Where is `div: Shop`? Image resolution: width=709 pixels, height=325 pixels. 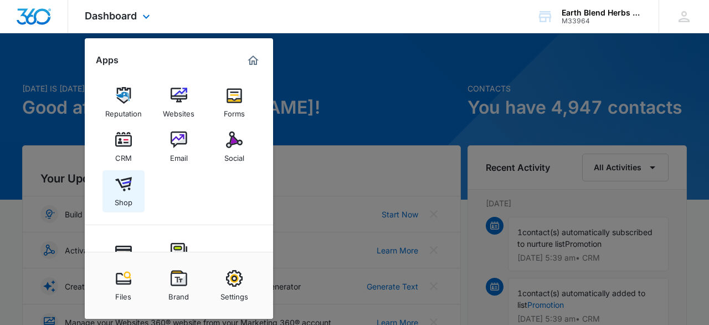 div: Shop is located at coordinates (124, 199).